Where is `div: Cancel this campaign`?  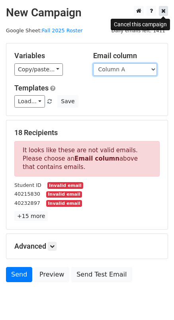 div: Cancel this campaign is located at coordinates (140, 24).